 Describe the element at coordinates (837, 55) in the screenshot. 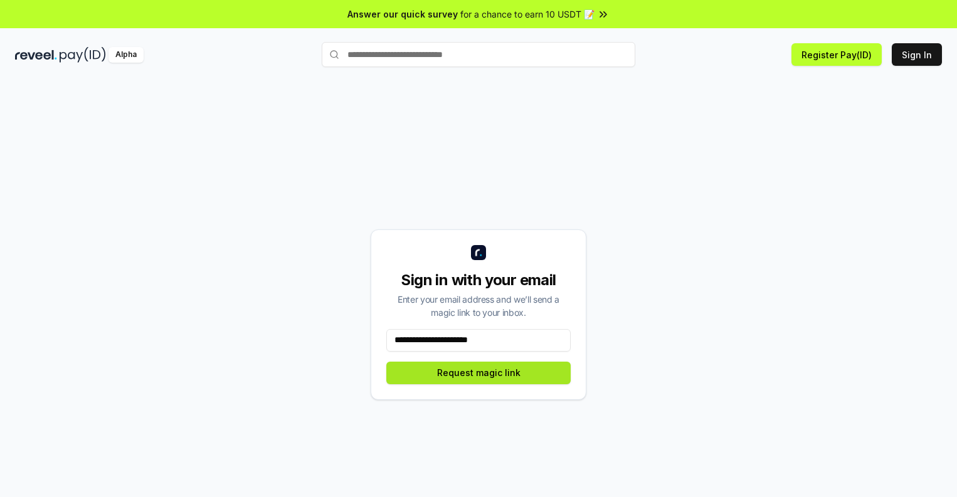

I see `button: Register Pay(ID)` at that location.